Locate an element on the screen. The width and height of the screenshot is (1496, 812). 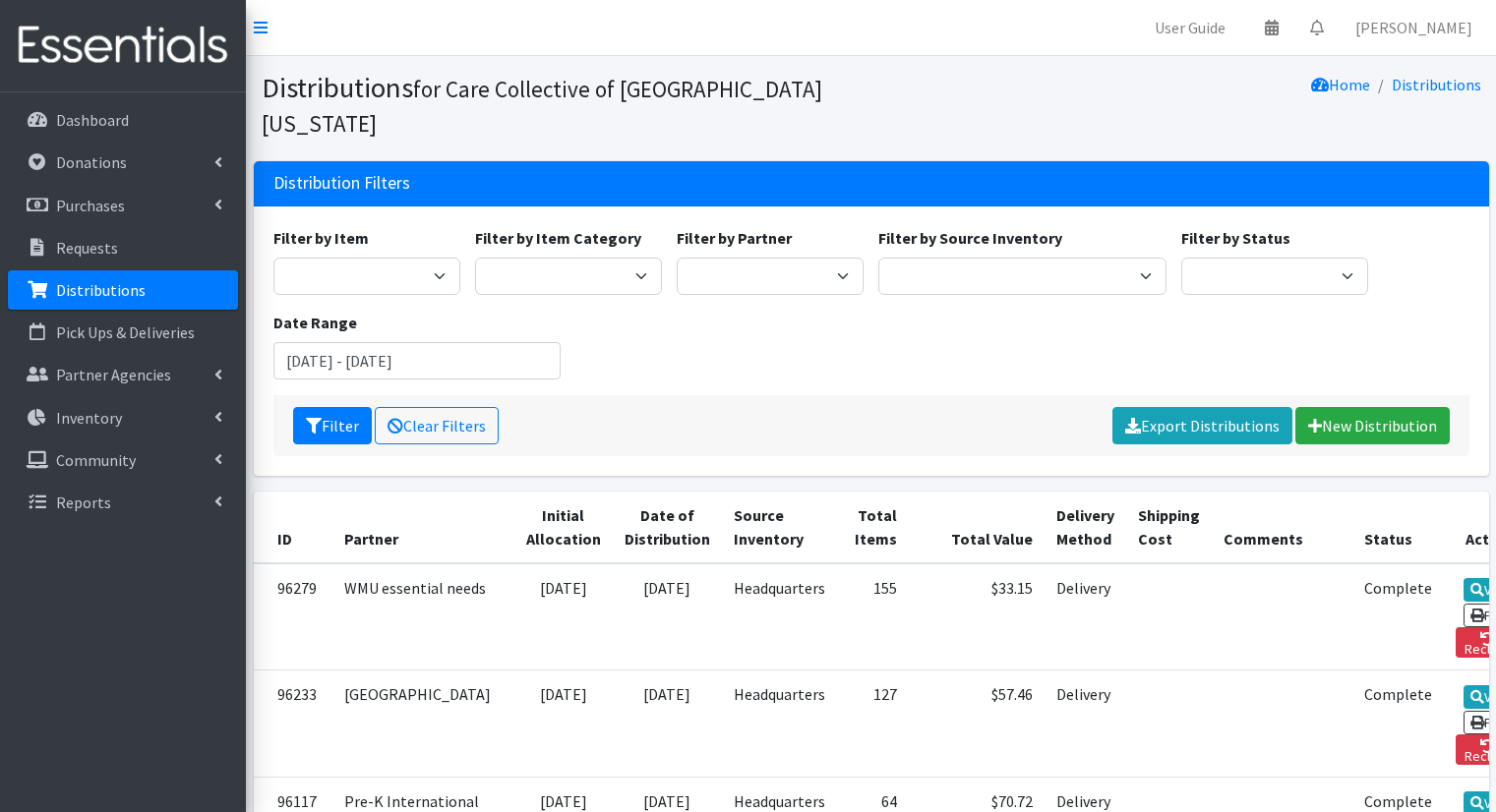
a: New Distribution is located at coordinates (1372, 426).